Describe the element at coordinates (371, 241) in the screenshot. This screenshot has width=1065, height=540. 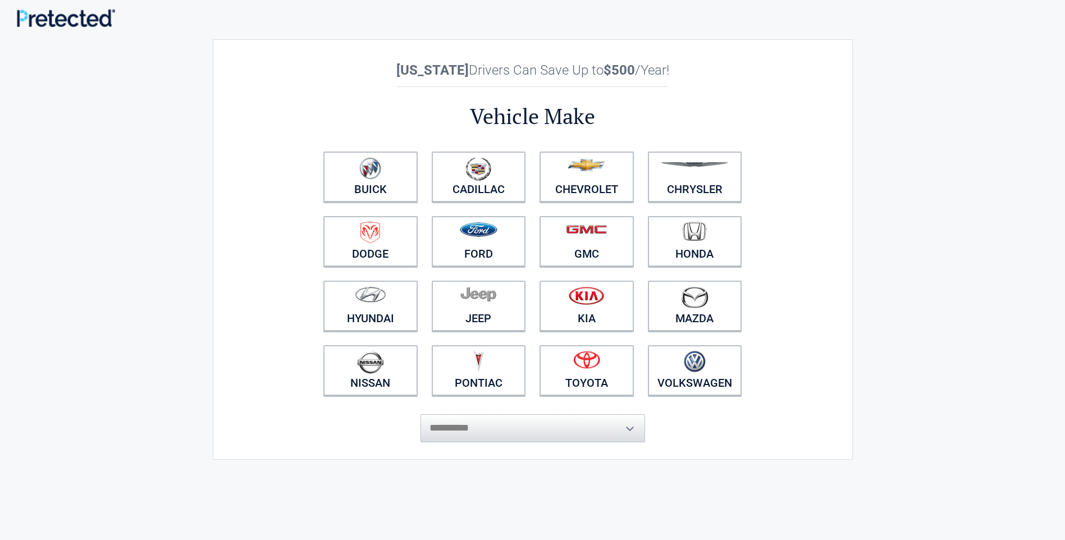
I see `a: Dodge` at that location.